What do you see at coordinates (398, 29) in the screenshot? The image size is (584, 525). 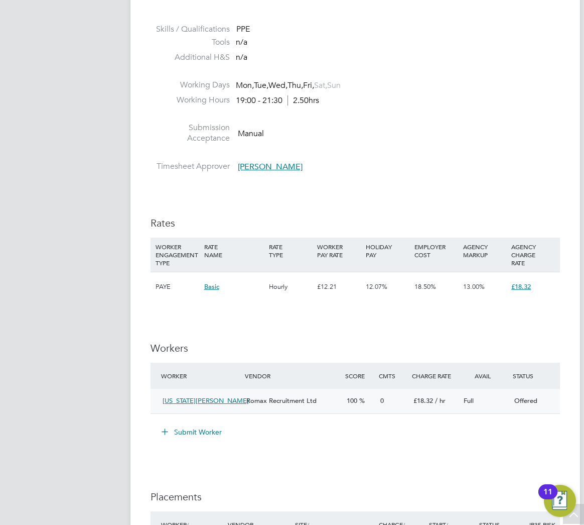 I see `div: PPE` at bounding box center [398, 29].